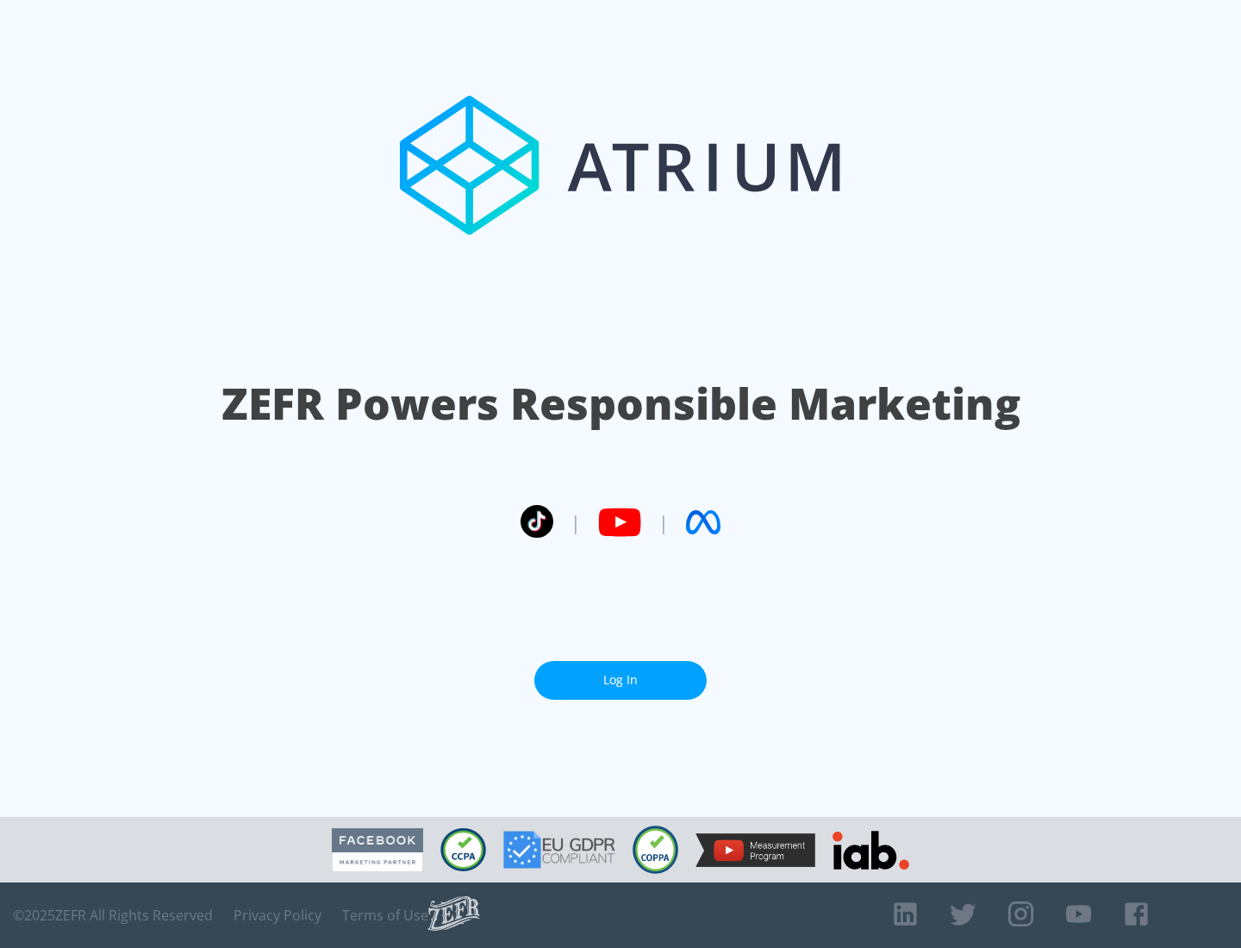 This screenshot has width=1241, height=948. Describe the element at coordinates (463, 850) in the screenshot. I see `img: CCPA Compliant` at that location.